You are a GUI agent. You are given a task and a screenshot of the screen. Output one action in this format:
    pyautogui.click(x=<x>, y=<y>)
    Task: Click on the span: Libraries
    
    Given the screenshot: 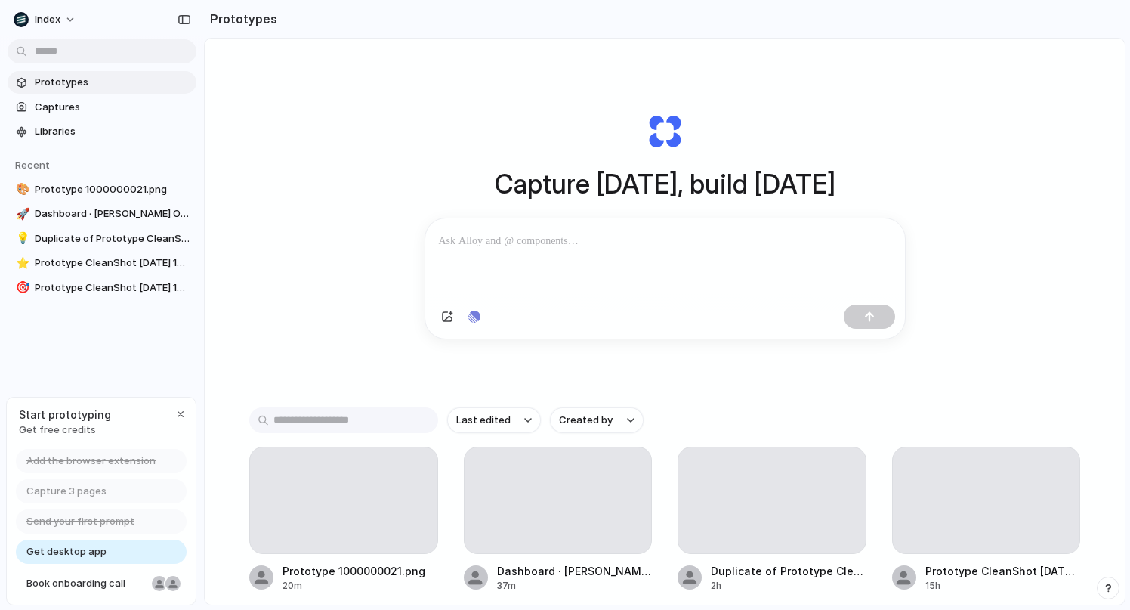 What is the action you would take?
    pyautogui.click(x=113, y=131)
    